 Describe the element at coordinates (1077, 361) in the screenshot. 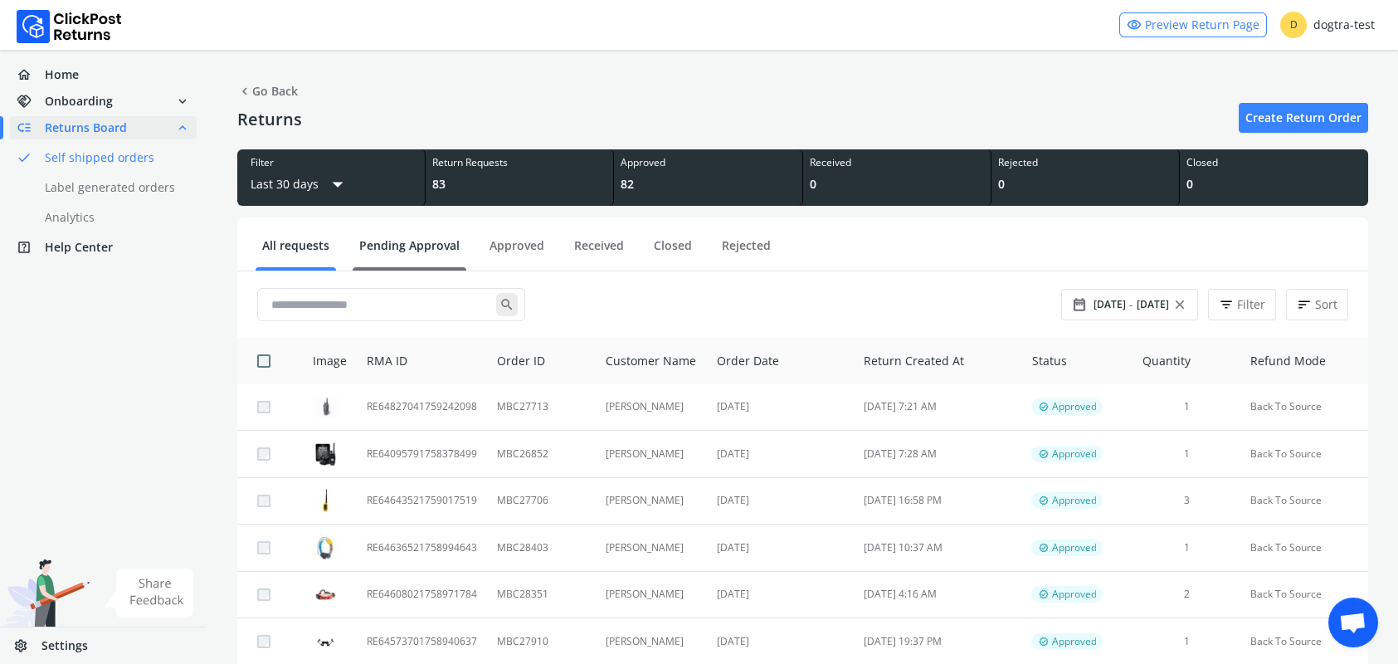

I see `th: Status` at that location.